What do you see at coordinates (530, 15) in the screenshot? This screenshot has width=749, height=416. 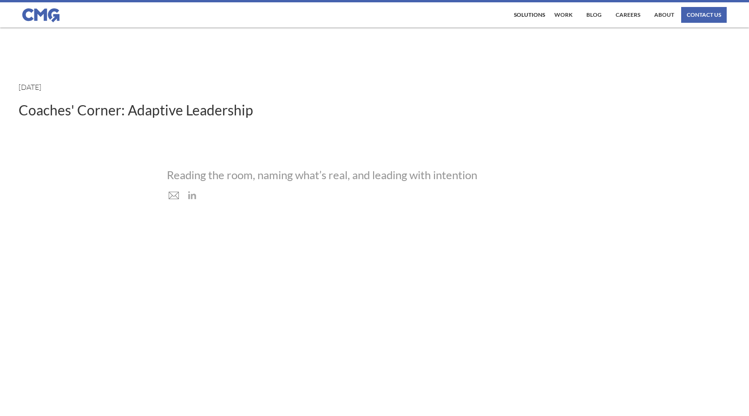 I see `div: Solutions` at bounding box center [530, 15].